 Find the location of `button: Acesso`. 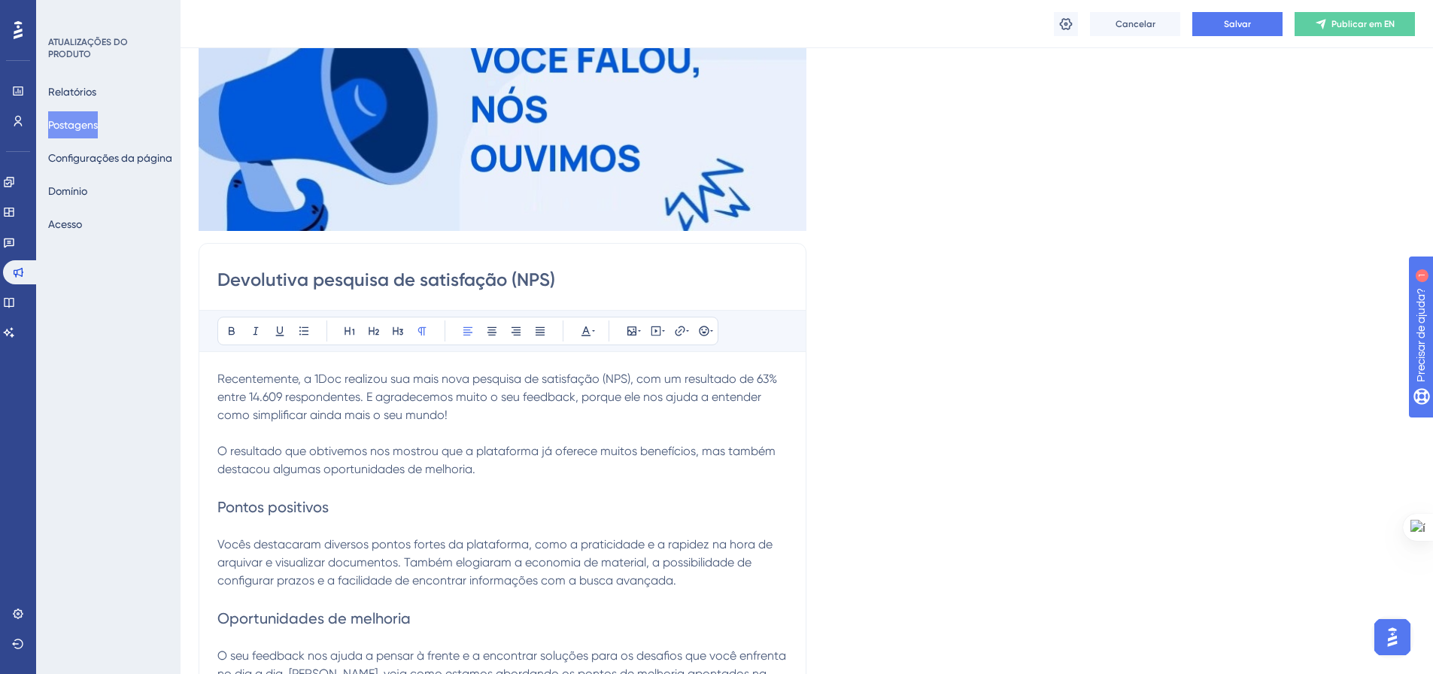

button: Acesso is located at coordinates (65, 224).